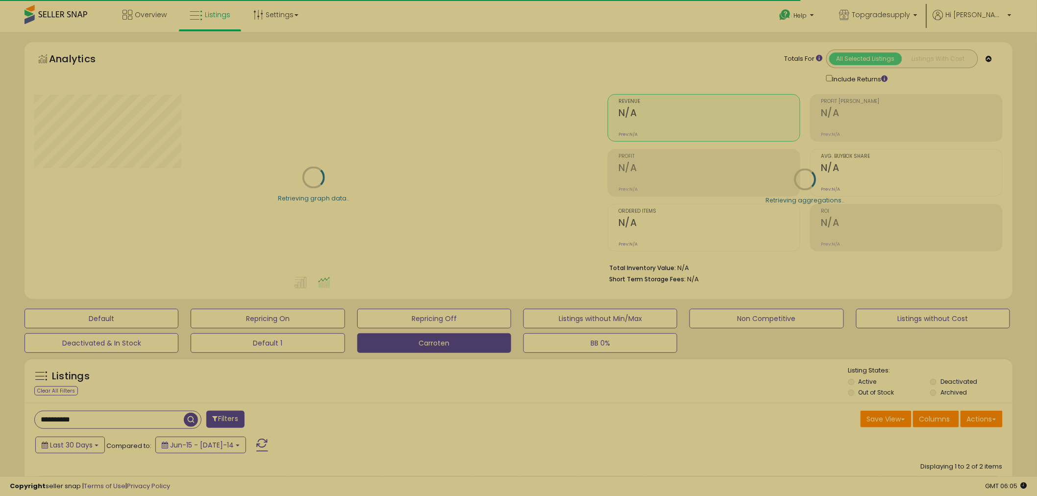 This screenshot has width=1037, height=496. I want to click on button: Repricing On, so click(267, 318).